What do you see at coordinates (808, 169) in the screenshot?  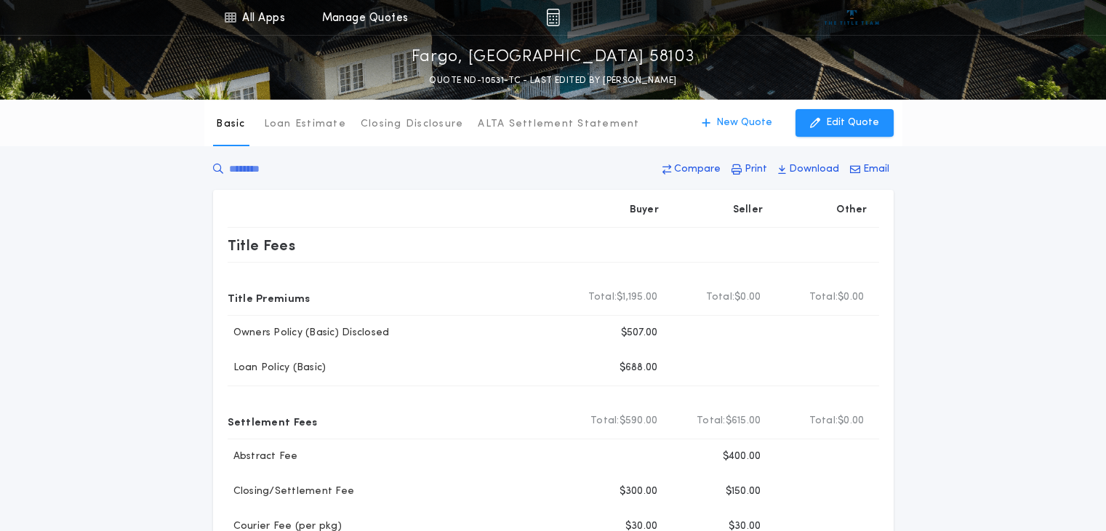 I see `button: Download` at bounding box center [808, 169].